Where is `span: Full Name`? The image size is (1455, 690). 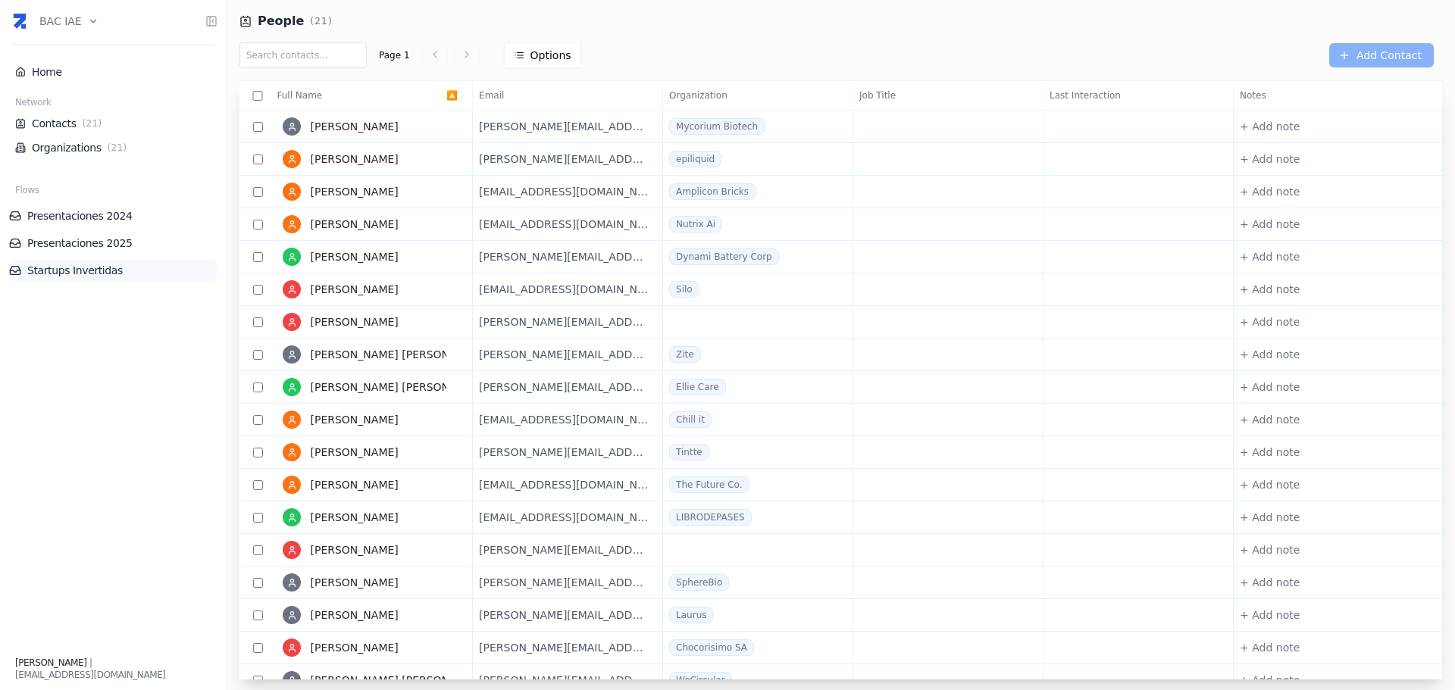 span: Full Name is located at coordinates (361, 95).